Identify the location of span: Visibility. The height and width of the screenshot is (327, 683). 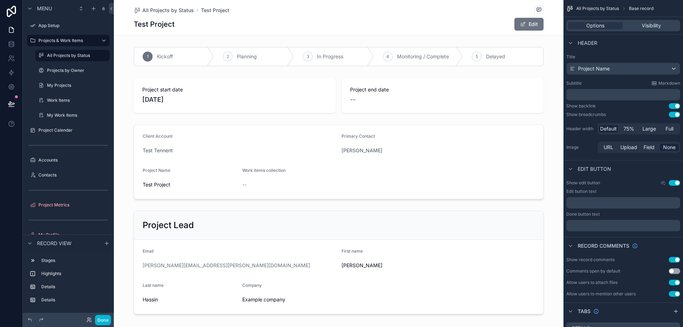
(651, 26).